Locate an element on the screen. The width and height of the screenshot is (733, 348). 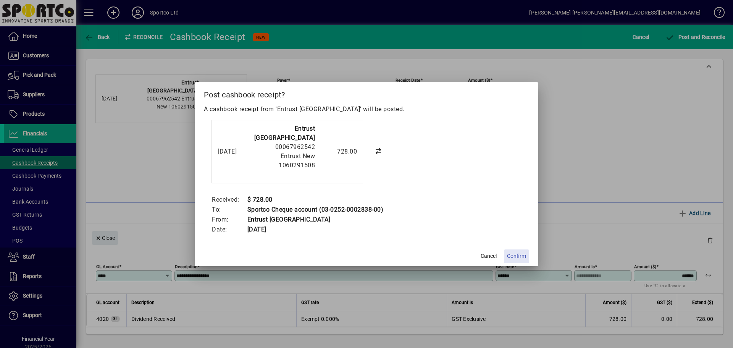
span: Cancel is located at coordinates (489, 256).